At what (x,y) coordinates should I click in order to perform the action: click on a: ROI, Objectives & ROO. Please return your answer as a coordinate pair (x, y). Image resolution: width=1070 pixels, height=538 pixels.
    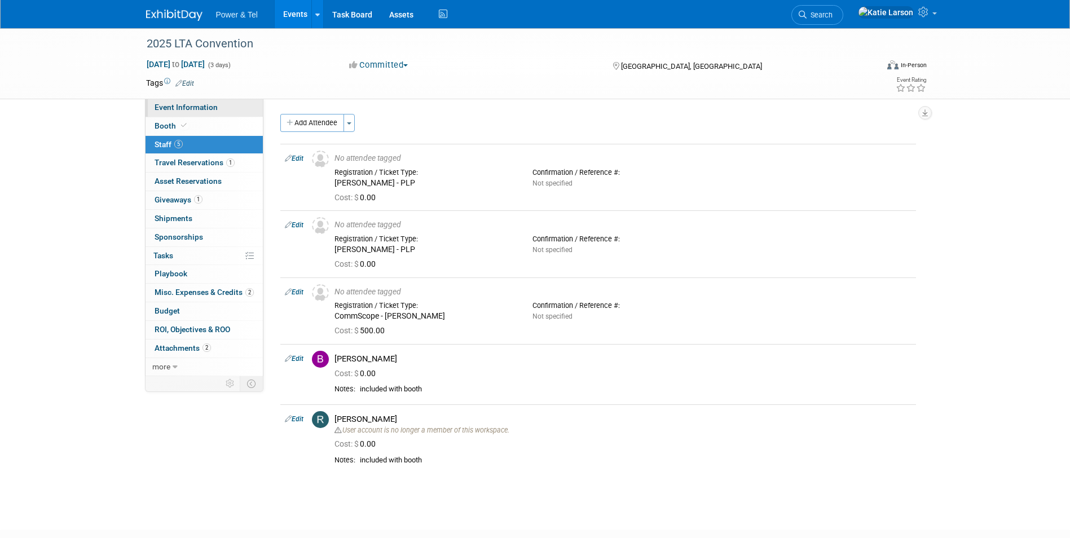
    Looking at the image, I should click on (204, 330).